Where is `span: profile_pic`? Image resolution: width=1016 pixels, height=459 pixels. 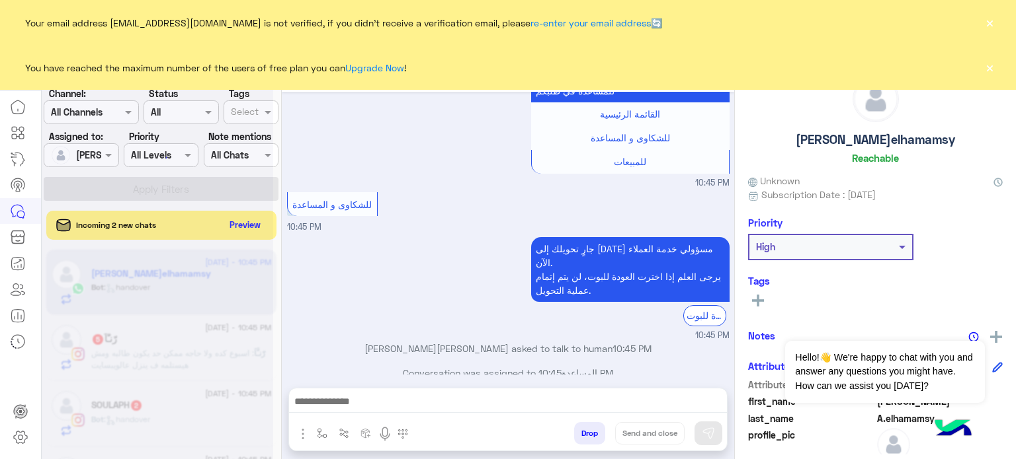
span: profile_pic is located at coordinates (811, 444).